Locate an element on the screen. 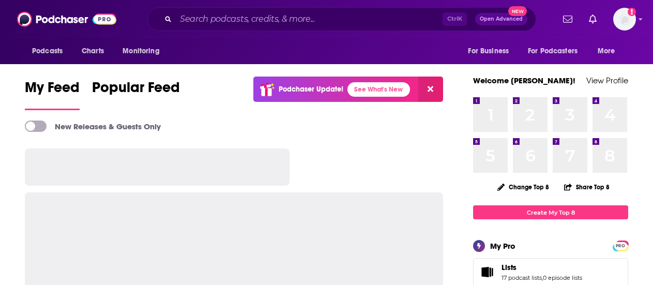 The image size is (653, 285). a: Create My Top 8 is located at coordinates (551, 212).